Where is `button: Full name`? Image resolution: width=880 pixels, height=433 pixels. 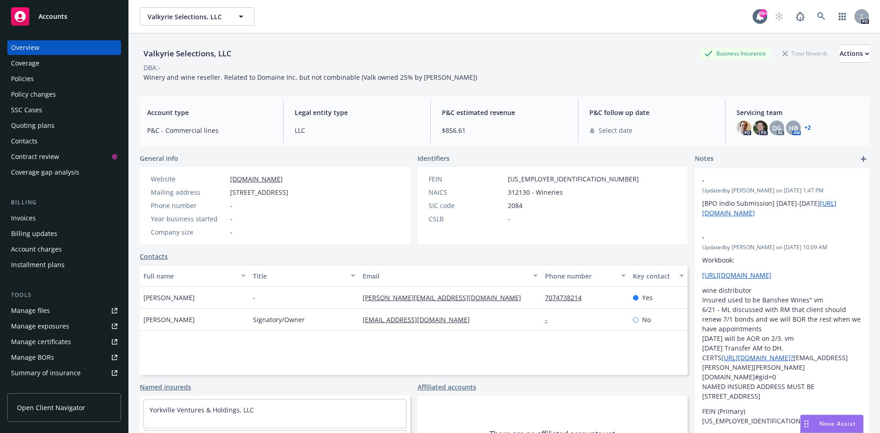
button: Full name is located at coordinates (194, 276).